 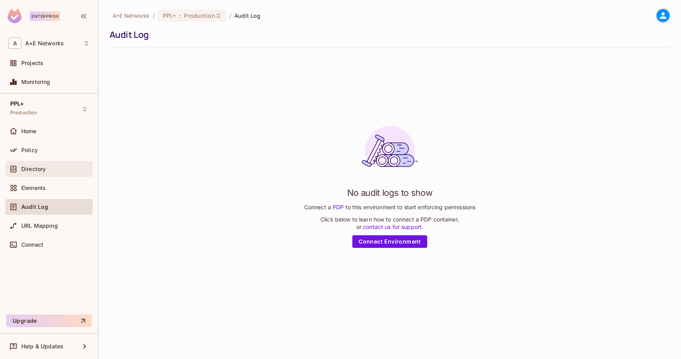 What do you see at coordinates (338, 207) in the screenshot?
I see `a: PDP` at bounding box center [338, 207].